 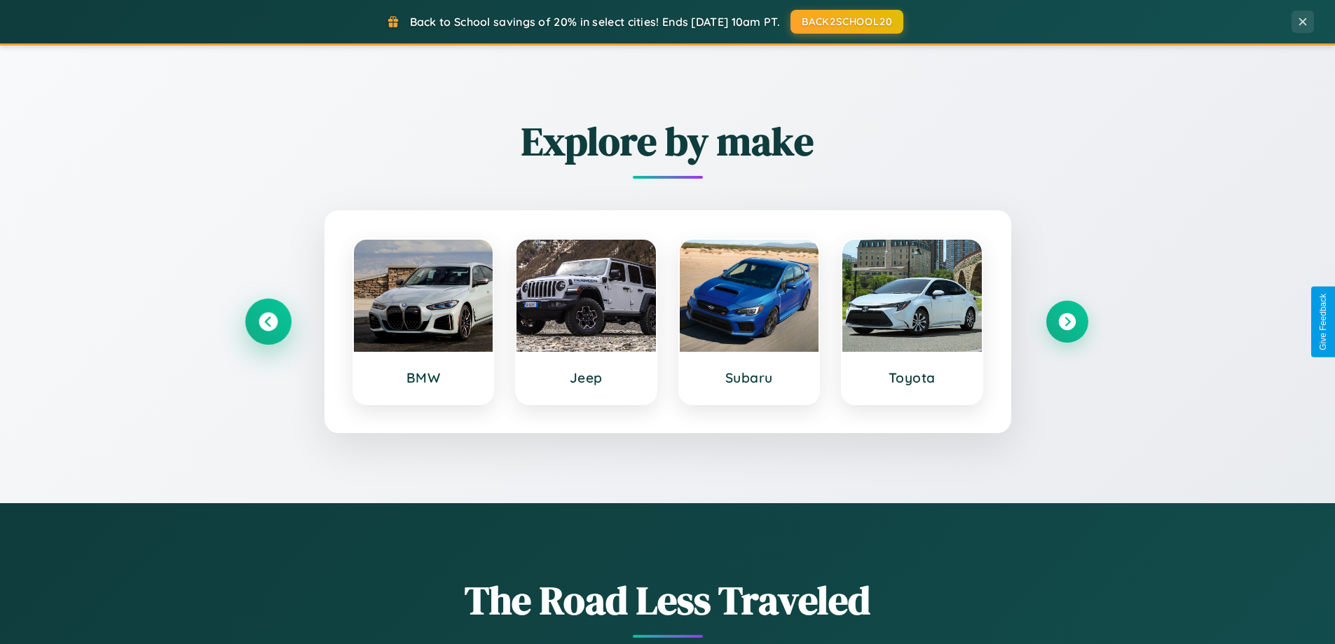 What do you see at coordinates (586, 378) in the screenshot?
I see `h3: Jeep` at bounding box center [586, 378].